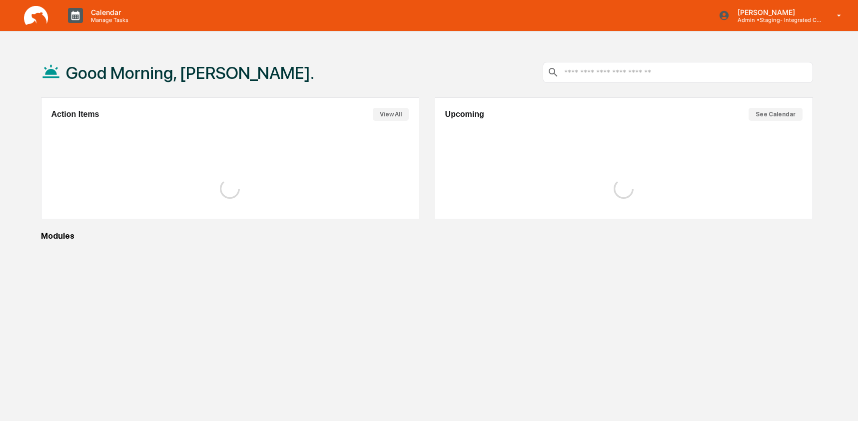  Describe the element at coordinates (108, 20) in the screenshot. I see `p: Manage Tasks` at that location.